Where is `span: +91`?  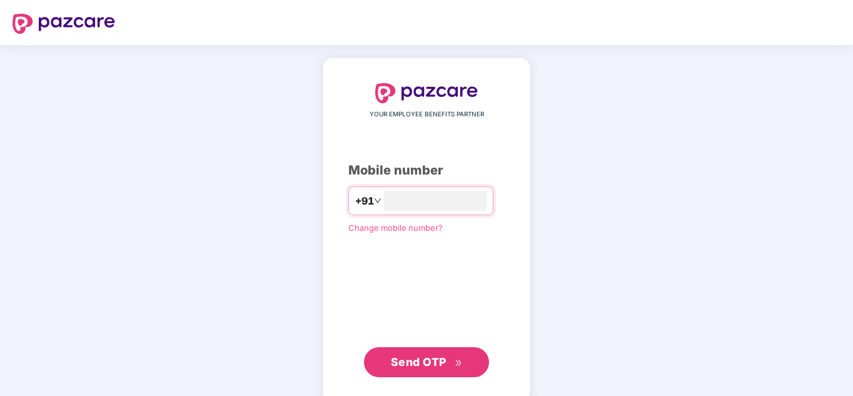 span: +91 is located at coordinates (365, 201).